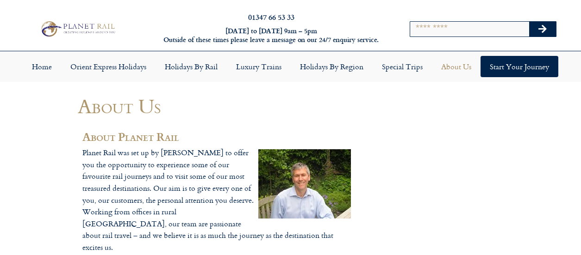 The height and width of the screenshot is (255, 581). I want to click on button: Search, so click(542, 29).